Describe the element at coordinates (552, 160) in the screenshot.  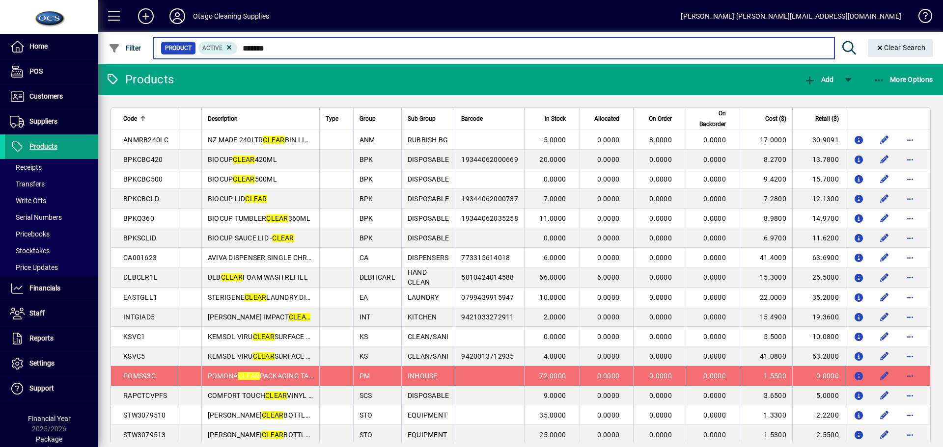
I see `span: 20.0000` at that location.